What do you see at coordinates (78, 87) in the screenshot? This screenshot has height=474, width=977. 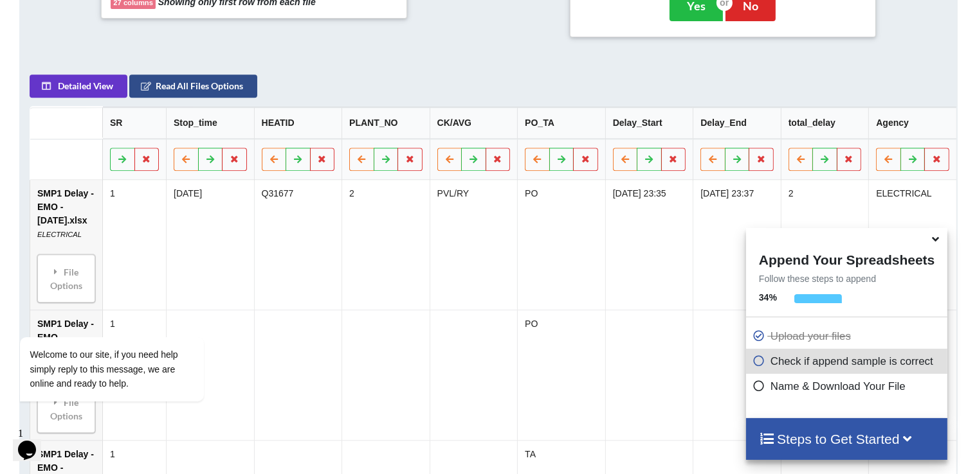 I see `button: Detailed View` at bounding box center [78, 87].